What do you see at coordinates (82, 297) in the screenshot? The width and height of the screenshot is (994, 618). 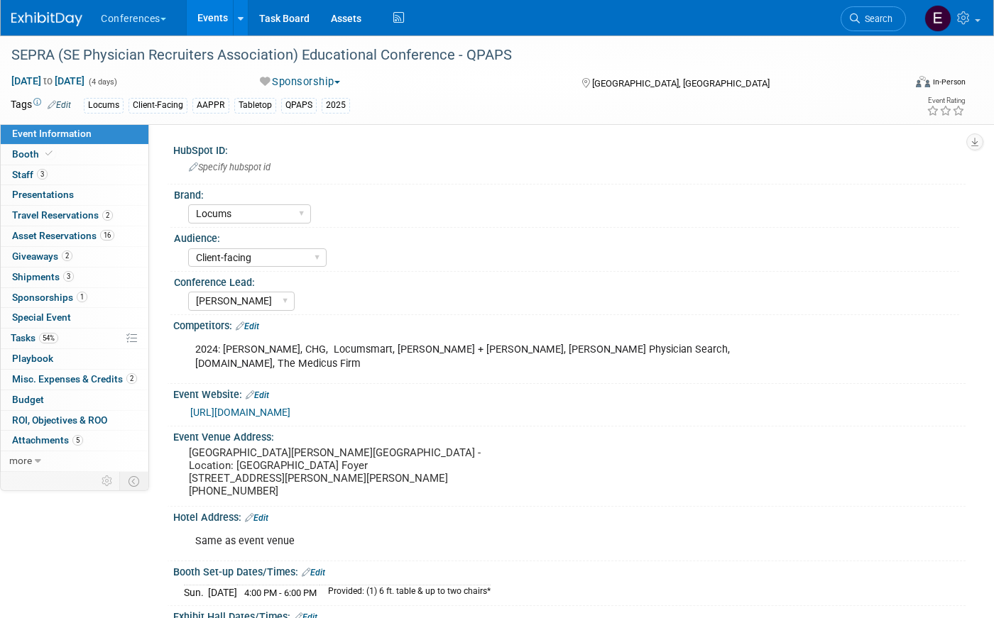 I see `span: 1` at bounding box center [82, 297].